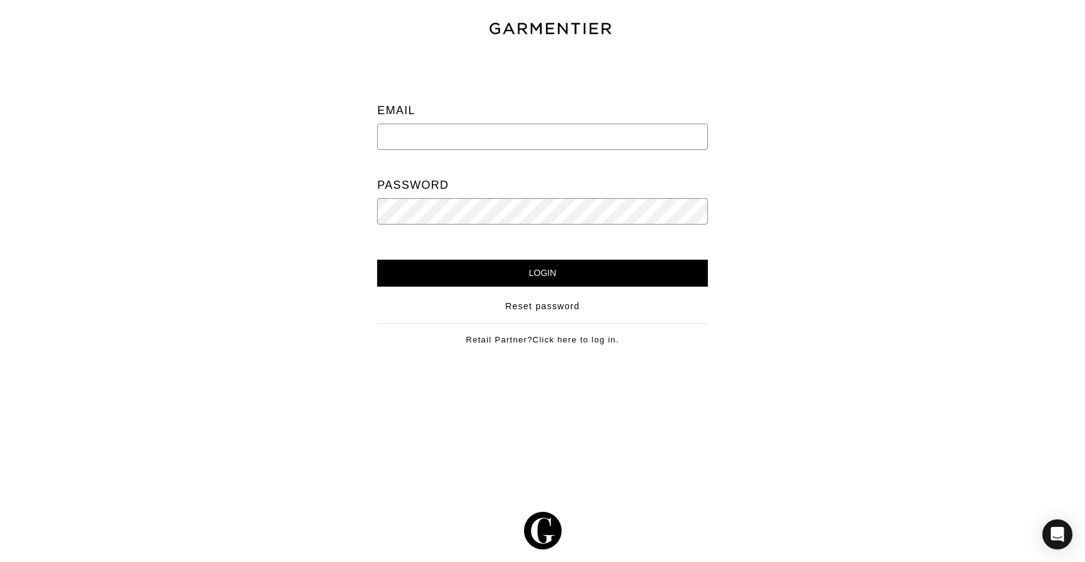 This screenshot has width=1085, height=562. Describe the element at coordinates (1057, 534) in the screenshot. I see `div: Open Intercom Messenger` at that location.